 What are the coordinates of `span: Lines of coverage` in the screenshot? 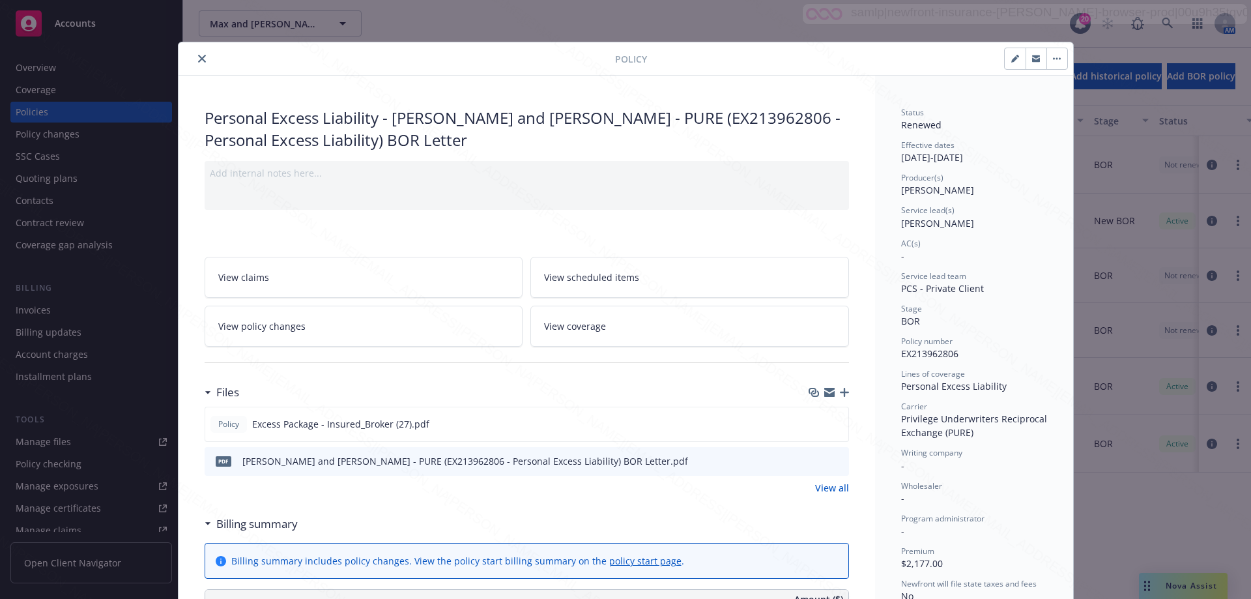 It's located at (933, 373).